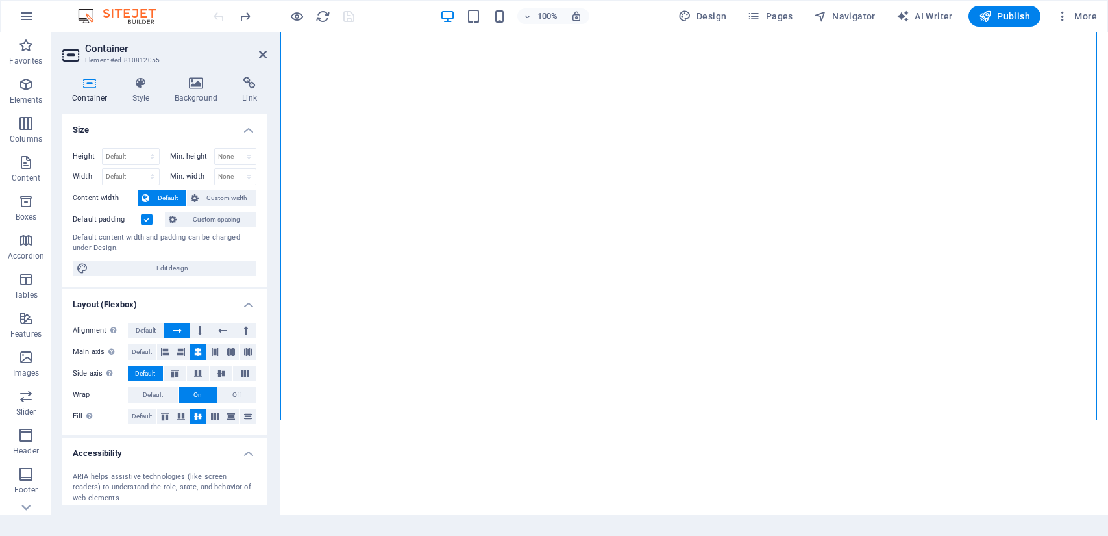 The image size is (1108, 536). Describe the element at coordinates (92, 90) in the screenshot. I see `h4: Container` at that location.